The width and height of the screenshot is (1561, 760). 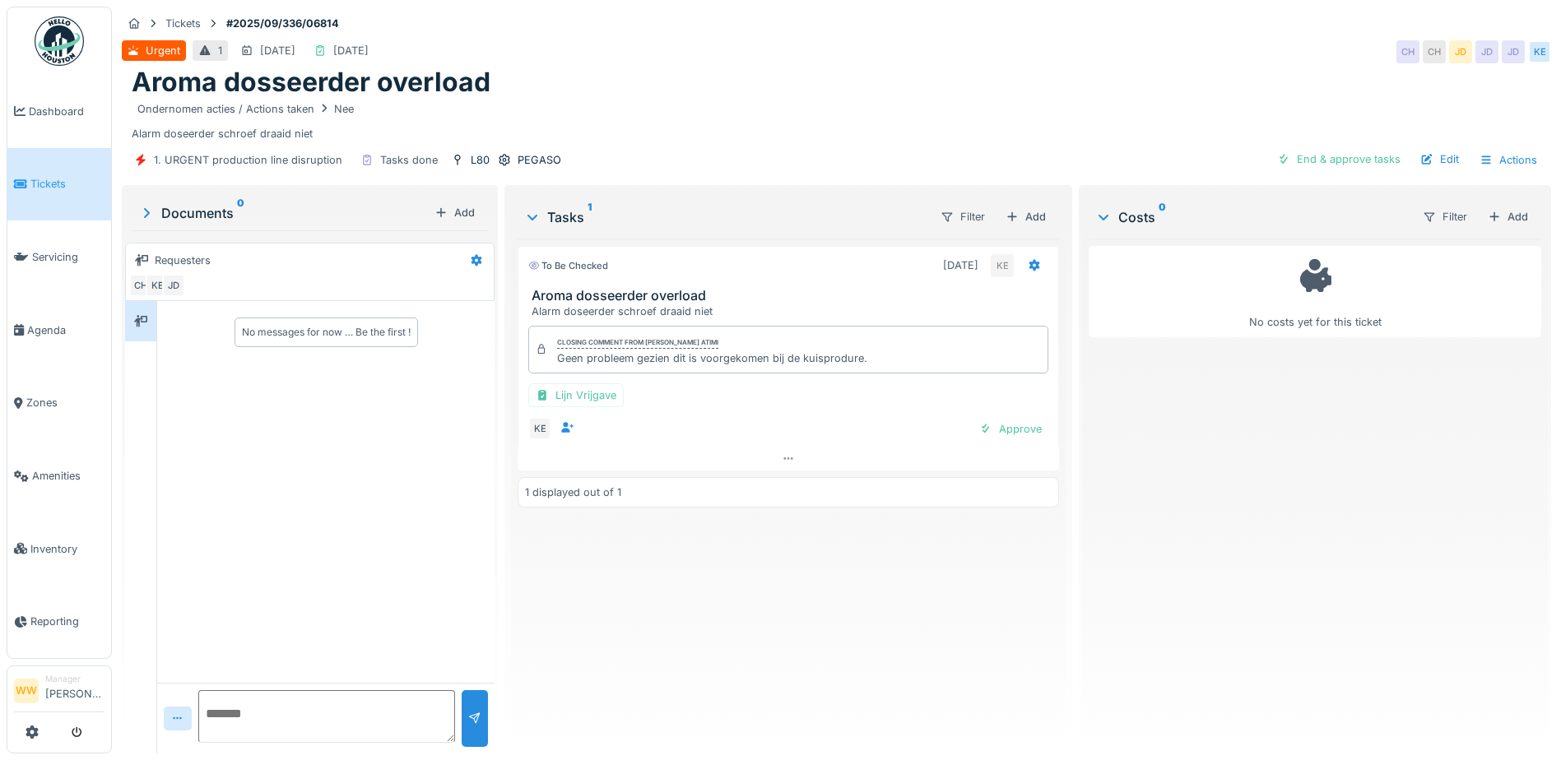 I want to click on a: Zones, so click(x=59, y=403).